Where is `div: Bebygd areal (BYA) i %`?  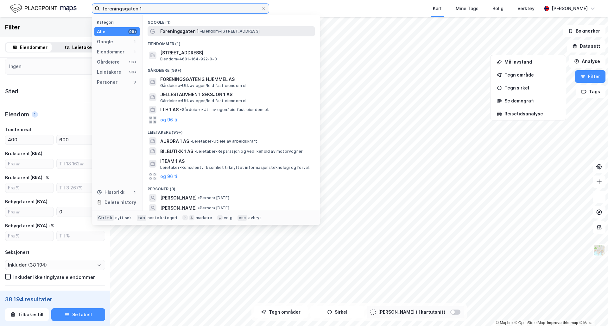 div: Bebygd areal (BYA) i % is located at coordinates (30, 226).